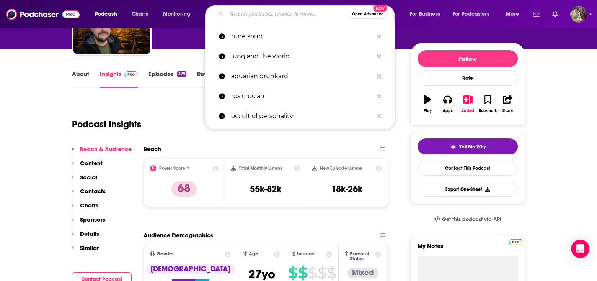  I want to click on div: Mixed, so click(363, 273).